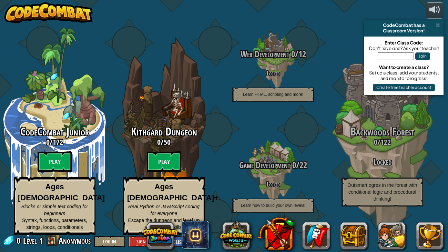  Describe the element at coordinates (164, 137) in the screenshot. I see `div: Complete previous world to unlock` at that location.